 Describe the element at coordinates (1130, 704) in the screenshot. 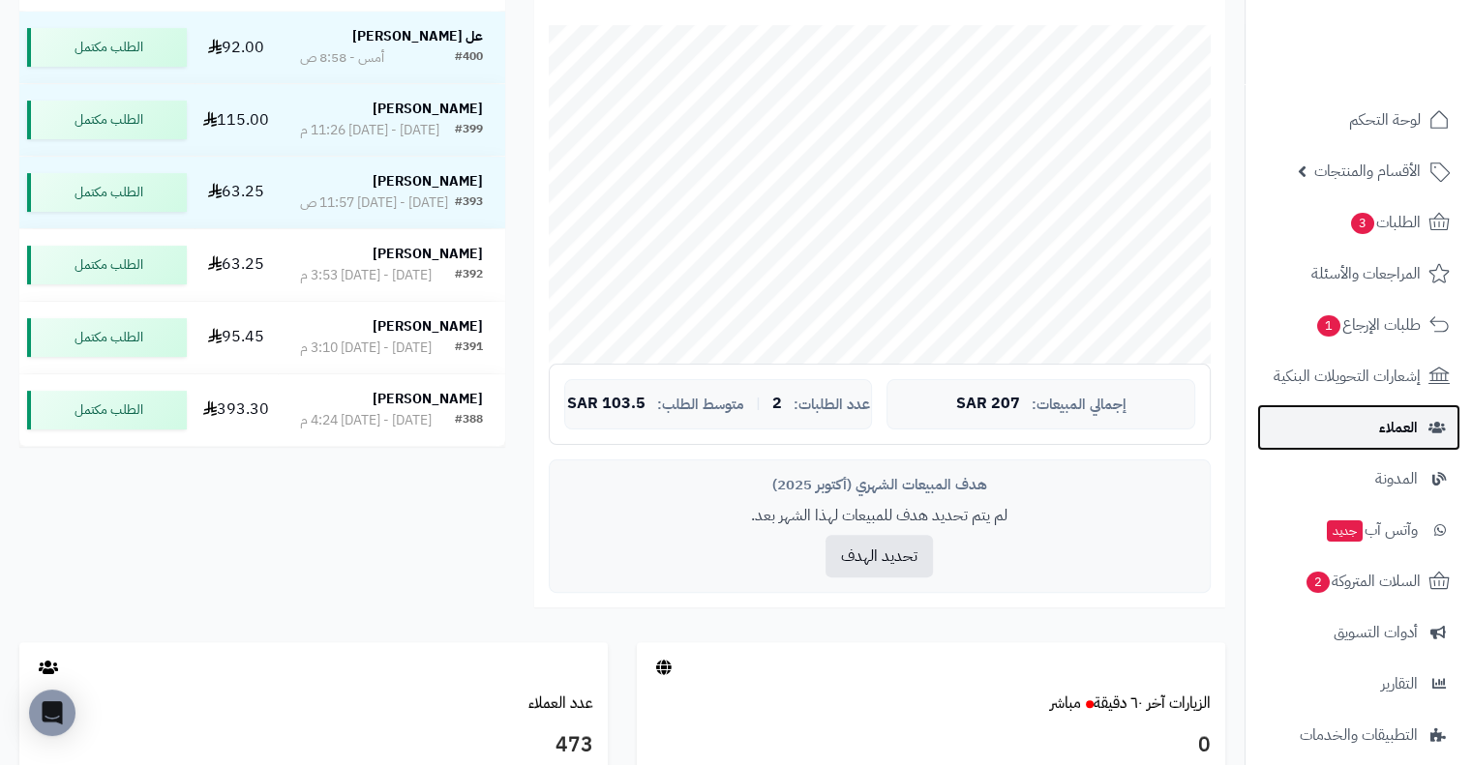

I see `a: الزيارات آخر ٦٠ دقيقةمباشر` at that location.